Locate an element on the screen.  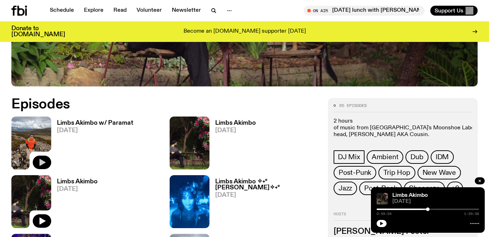
h3: Limbs Akimbo w/ Paramat is located at coordinates (95, 123).